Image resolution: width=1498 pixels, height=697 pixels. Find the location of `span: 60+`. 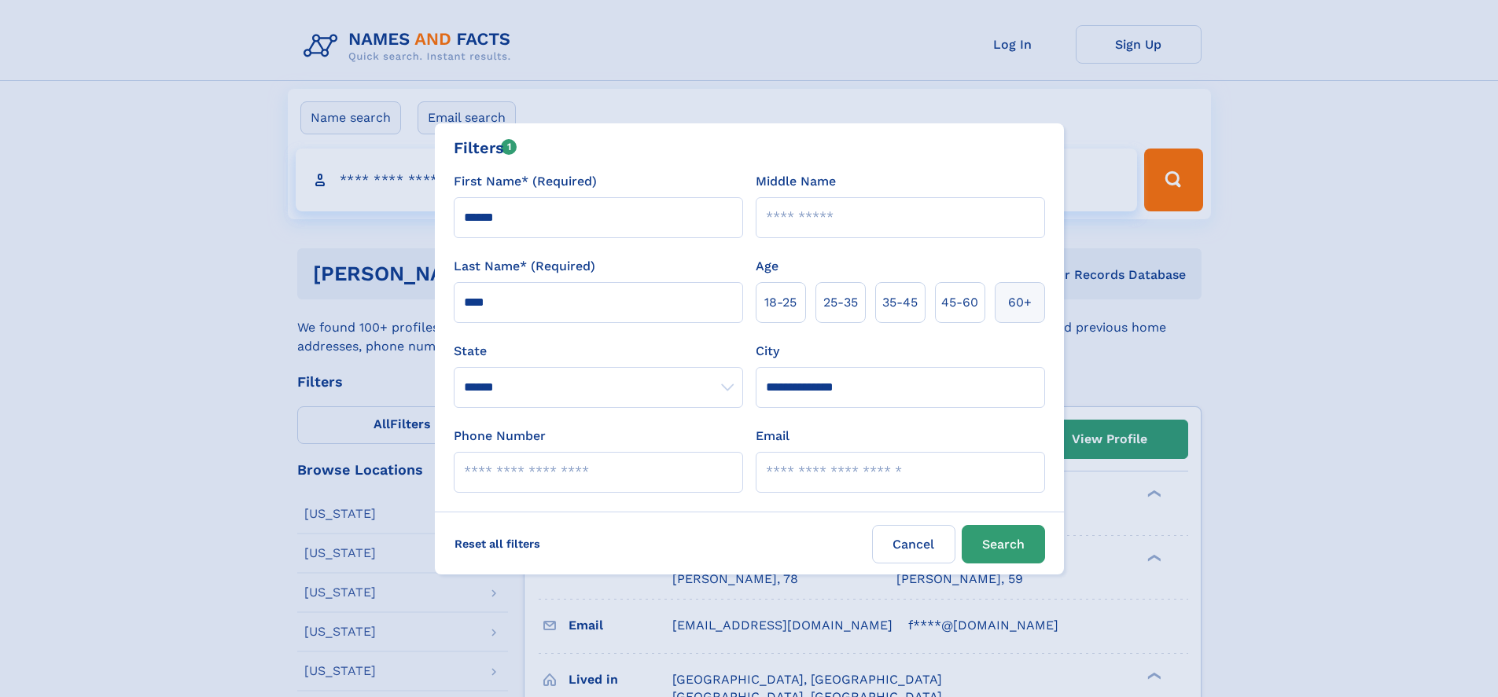

span: 60+ is located at coordinates (1020, 303).